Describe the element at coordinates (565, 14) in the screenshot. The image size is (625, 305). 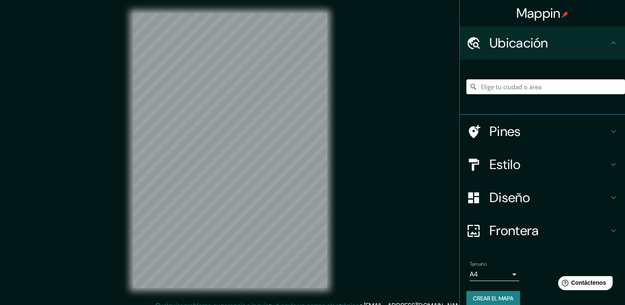
I see `img: pin-icon.png` at that location.